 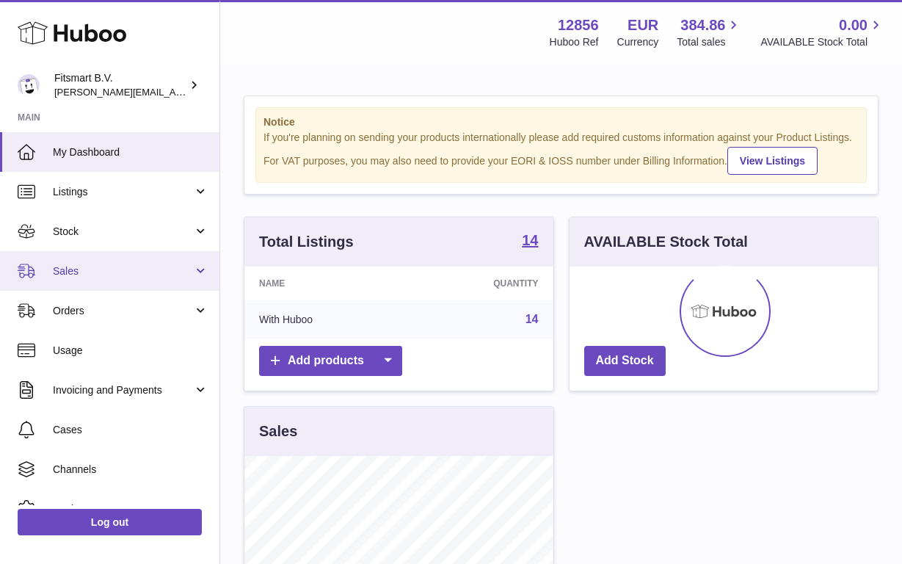 What do you see at coordinates (853, 25) in the screenshot?
I see `span: 0.00` at bounding box center [853, 25].